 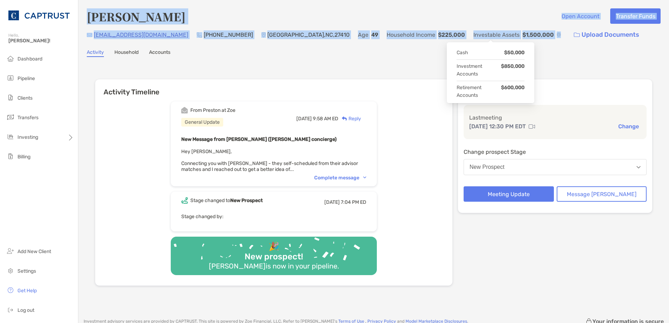 What do you see at coordinates (477, 70) in the screenshot?
I see `span: Investment Accounts` at bounding box center [477, 70].